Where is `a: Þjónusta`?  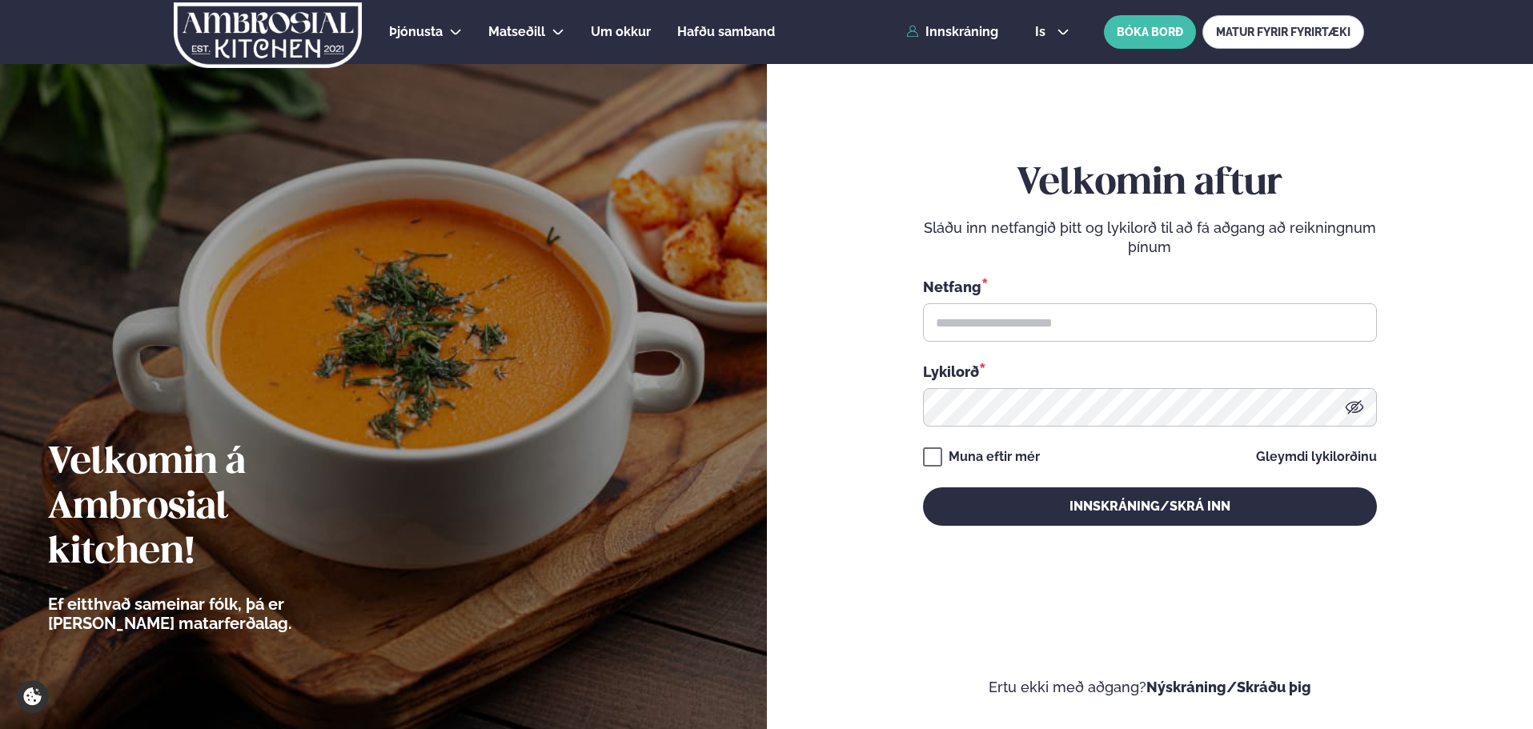 a: Þjónusta is located at coordinates (416, 32).